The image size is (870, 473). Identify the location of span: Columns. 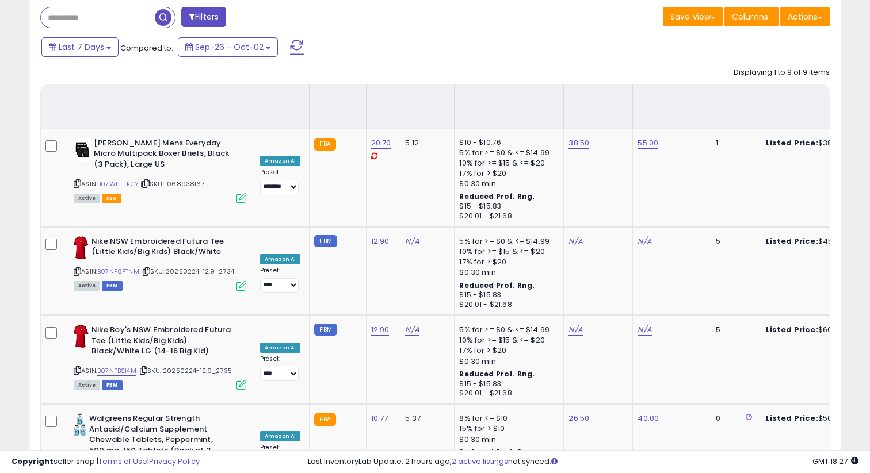
(750, 17).